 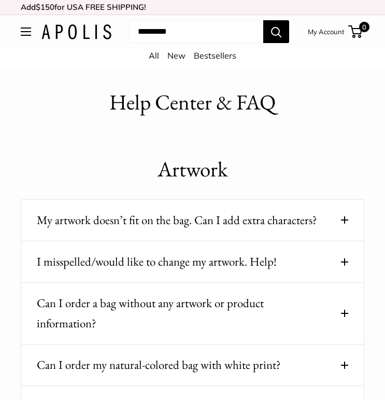 What do you see at coordinates (365, 27) in the screenshot?
I see `span: 0` at bounding box center [365, 27].